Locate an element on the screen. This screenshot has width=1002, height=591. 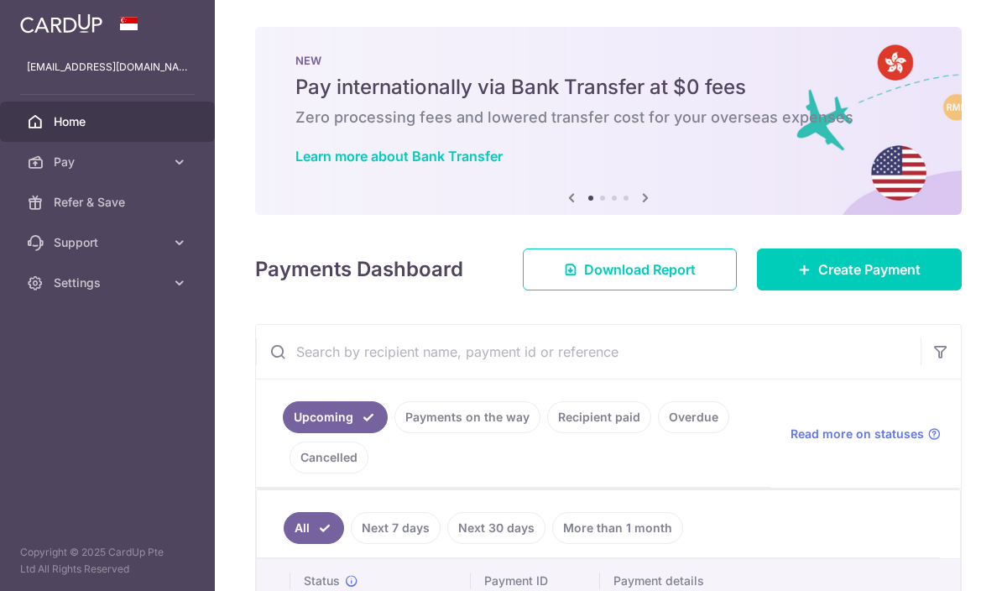
a: Learn more about Bank Transfer is located at coordinates (398, 156).